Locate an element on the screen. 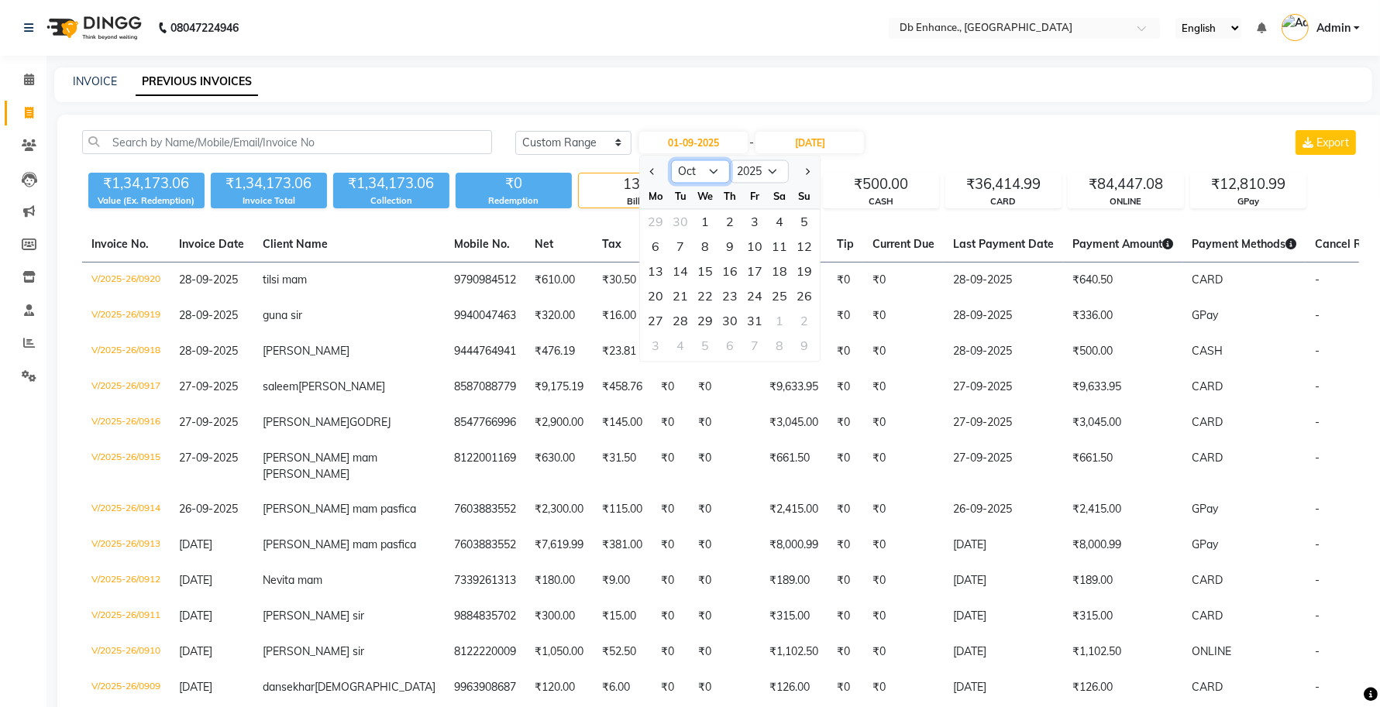  td: ₹458.76 is located at coordinates (622, 387).